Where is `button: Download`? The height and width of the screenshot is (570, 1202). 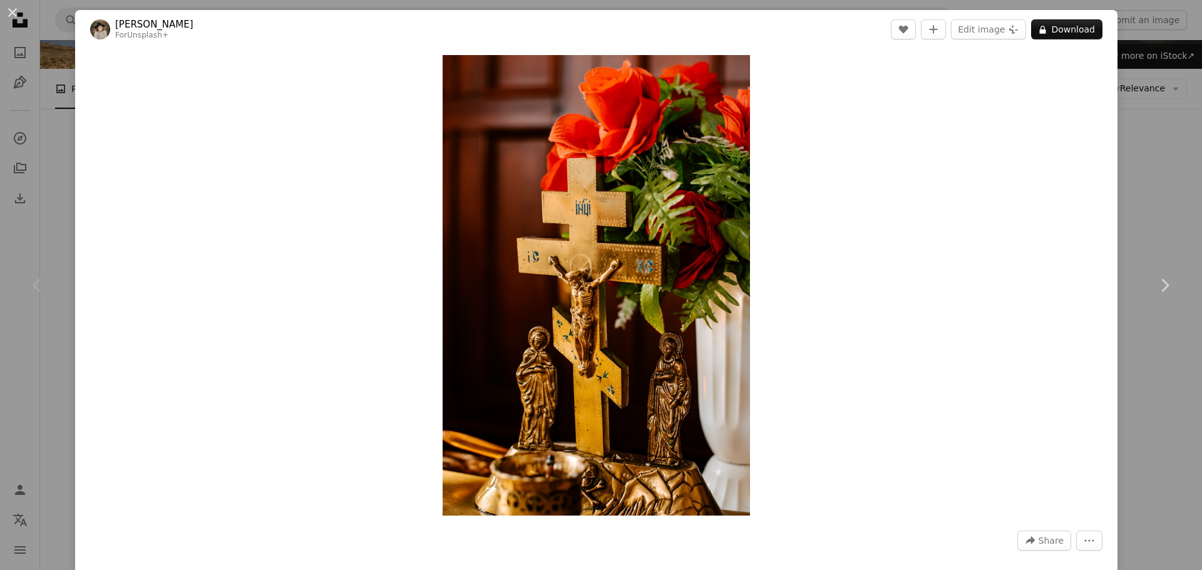
button: Download is located at coordinates (1067, 29).